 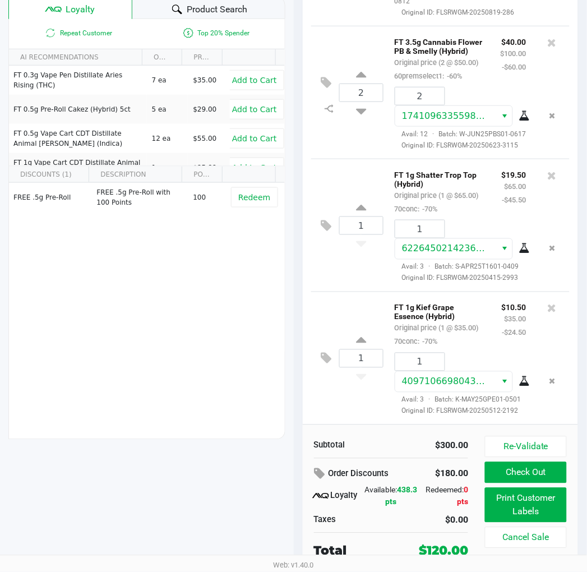 What do you see at coordinates (188, 33) in the screenshot?
I see `inline-svg: Is a top 20% spender` at bounding box center [188, 33].